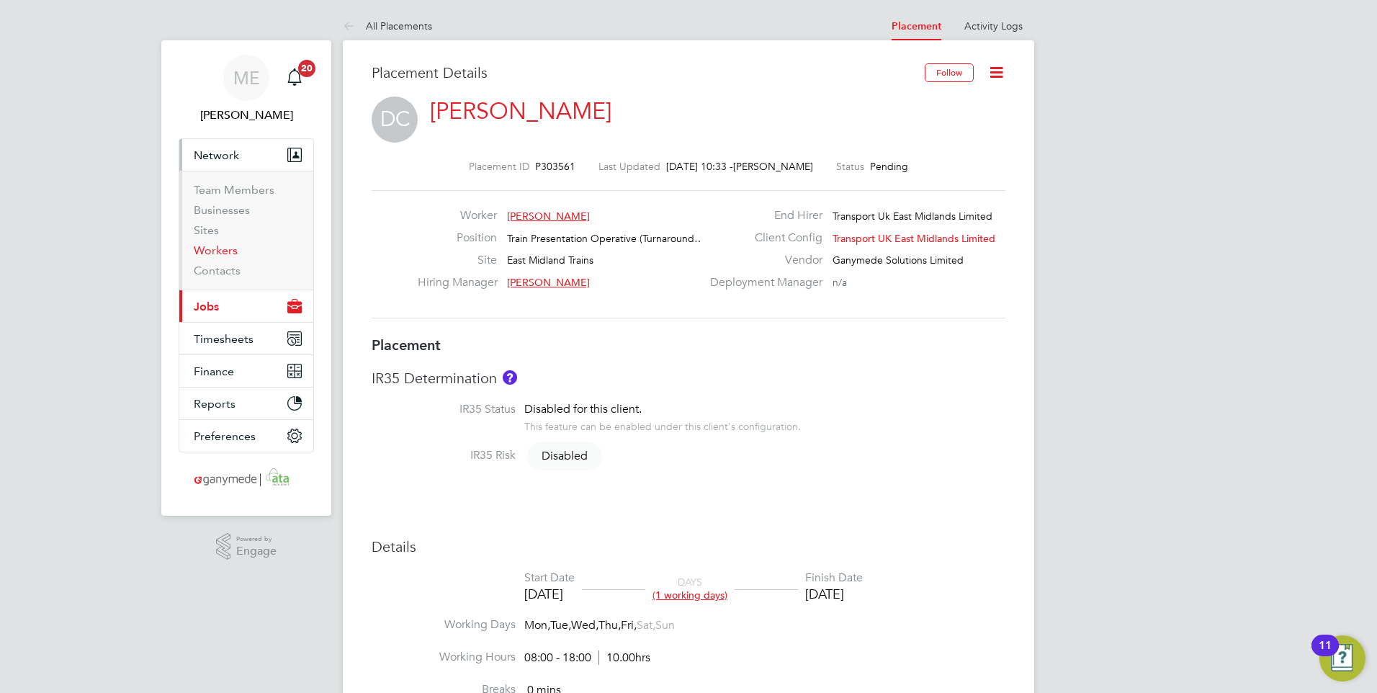 The height and width of the screenshot is (693, 1377). What do you see at coordinates (537, 625) in the screenshot?
I see `span: Mon,` at bounding box center [537, 625].